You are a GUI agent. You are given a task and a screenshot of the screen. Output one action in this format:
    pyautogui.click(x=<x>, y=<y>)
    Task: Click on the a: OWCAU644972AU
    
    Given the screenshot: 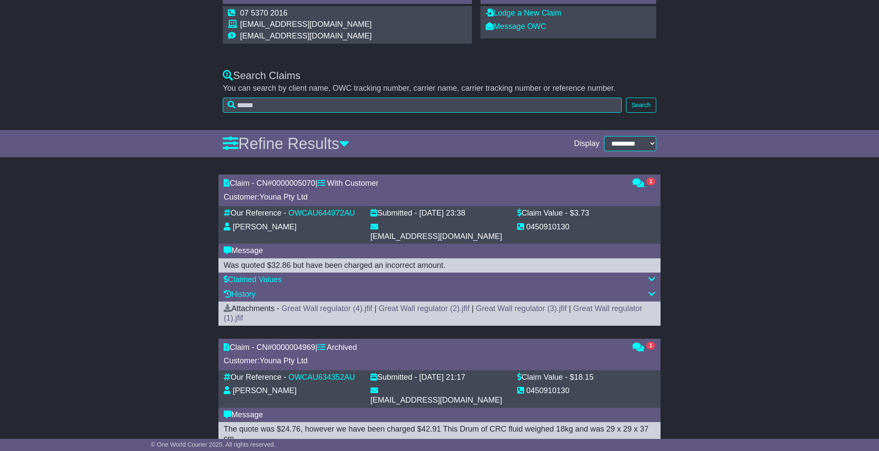 What is the action you would take?
    pyautogui.click(x=321, y=213)
    